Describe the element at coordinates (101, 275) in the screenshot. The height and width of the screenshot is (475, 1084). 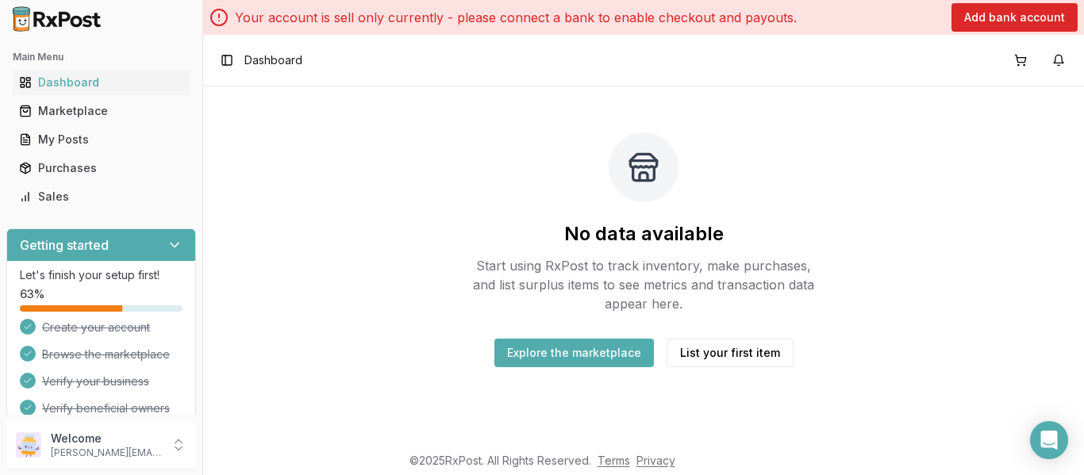
I see `p: Let's finish your setup first!` at that location.